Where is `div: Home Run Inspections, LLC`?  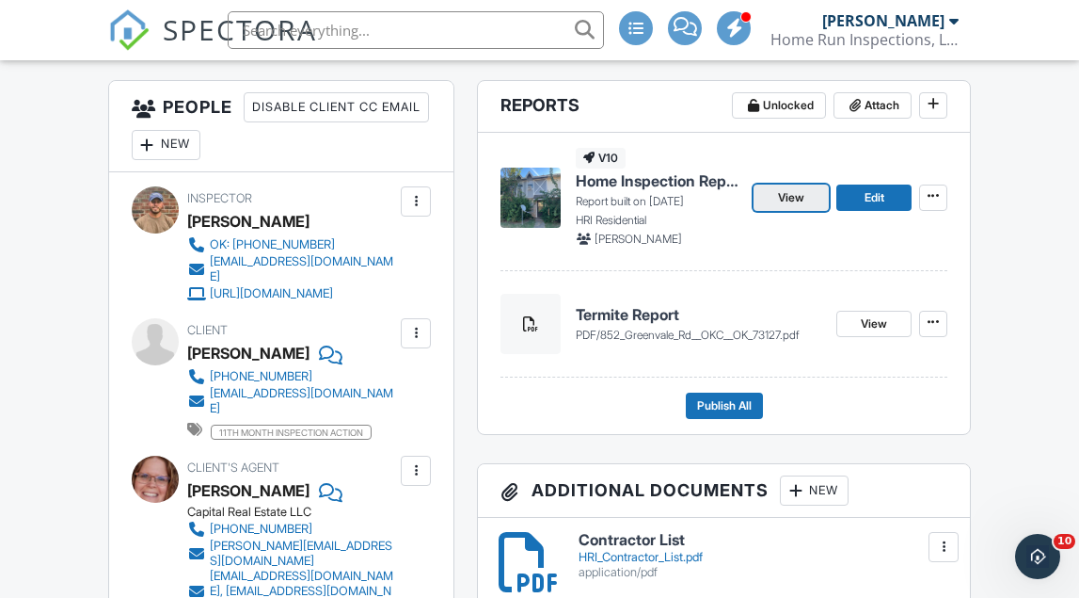
div: Home Run Inspections, LLC is located at coordinates (865, 40).